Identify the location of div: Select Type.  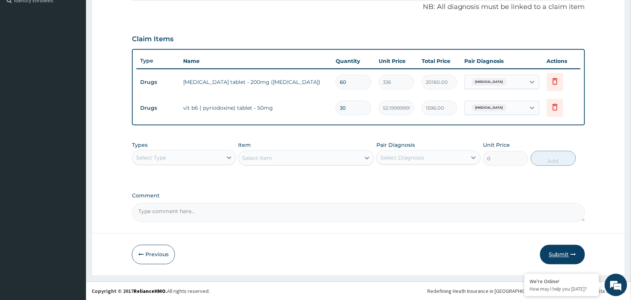
(151, 157).